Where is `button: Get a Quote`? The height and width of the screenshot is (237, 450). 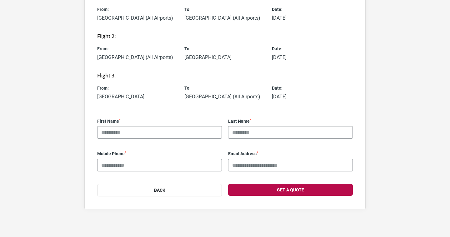
button: Get a Quote is located at coordinates (290, 190).